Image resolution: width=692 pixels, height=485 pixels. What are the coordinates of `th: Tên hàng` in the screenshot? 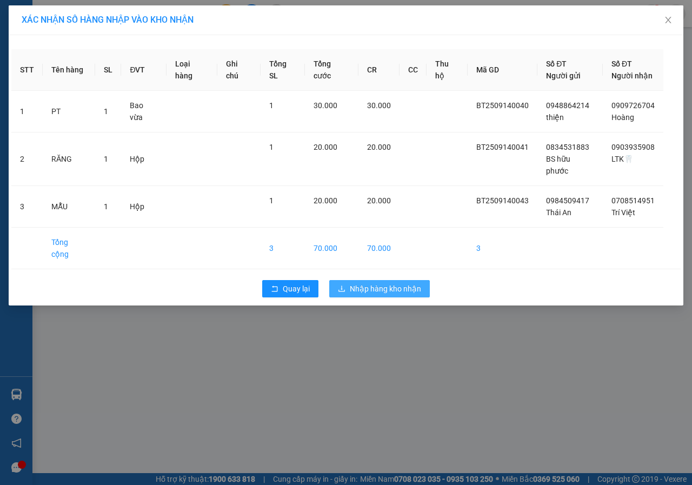 It's located at (69, 70).